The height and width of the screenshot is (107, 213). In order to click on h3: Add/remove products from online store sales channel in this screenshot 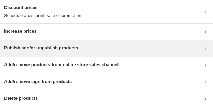, I will do `click(61, 65)`.